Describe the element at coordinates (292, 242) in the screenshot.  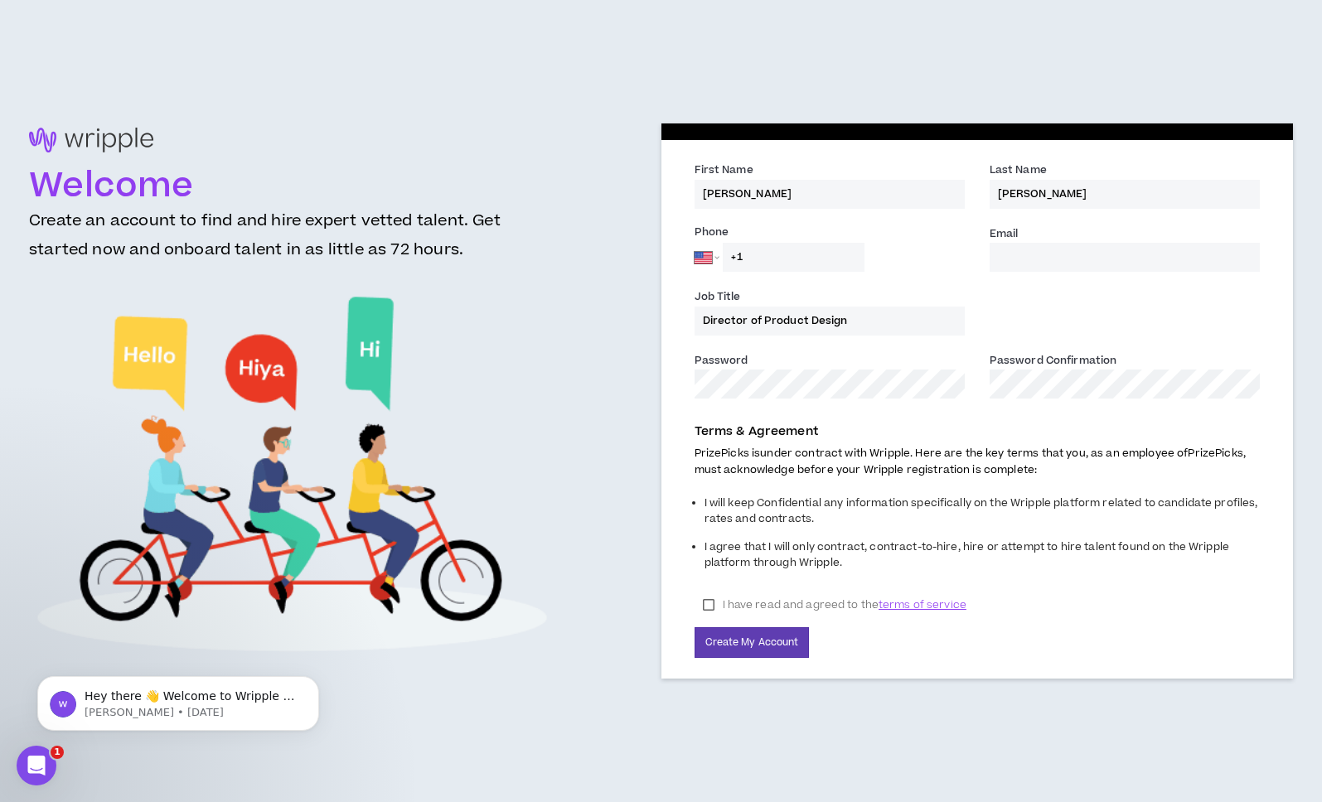
I see `h3: Create an account to find and hire expert vetted talent. Get started now and onboard talent in as...` at that location.